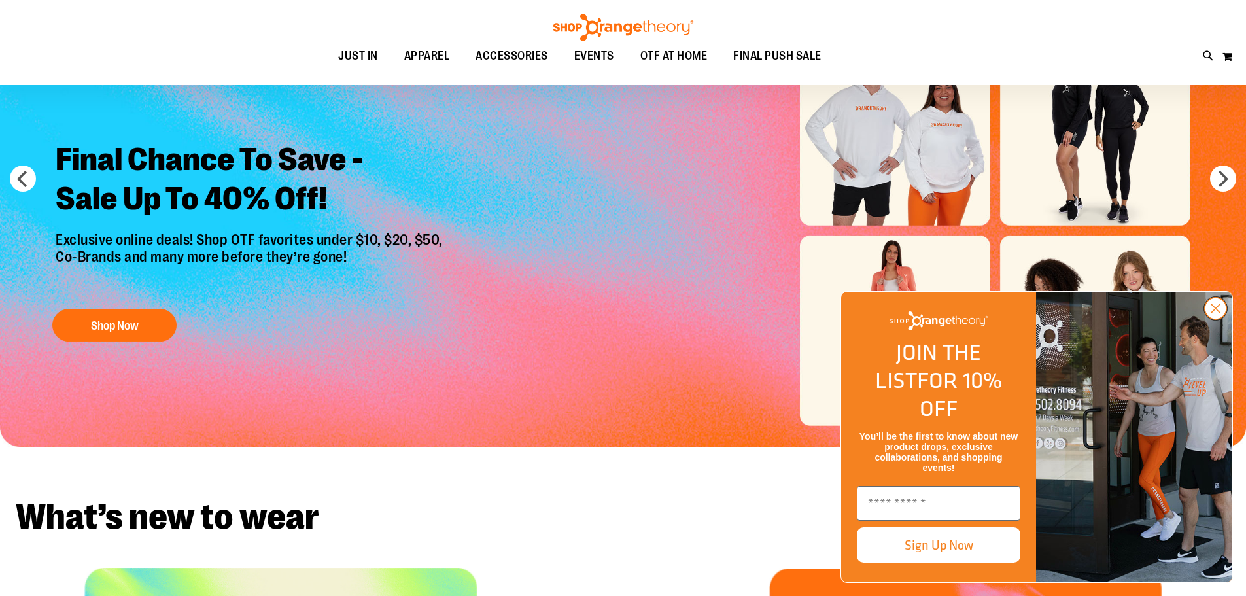 Image resolution: width=1246 pixels, height=596 pixels. What do you see at coordinates (251, 239) in the screenshot?
I see `a: Final Chance To Save -Sale Up To 40% Off! Exclusive online deals! Shop OTF favorites under $10, $...` at bounding box center [251, 239].